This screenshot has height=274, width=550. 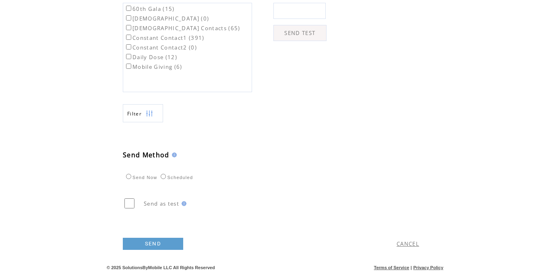 I want to click on img: filters.png, so click(x=149, y=113).